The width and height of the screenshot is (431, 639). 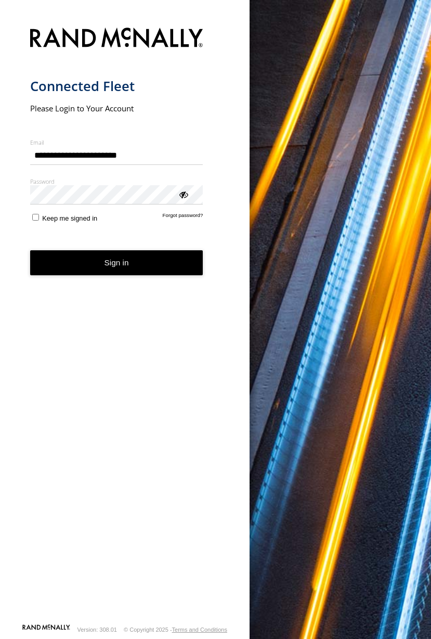 I want to click on a: Visit our Website, so click(x=46, y=630).